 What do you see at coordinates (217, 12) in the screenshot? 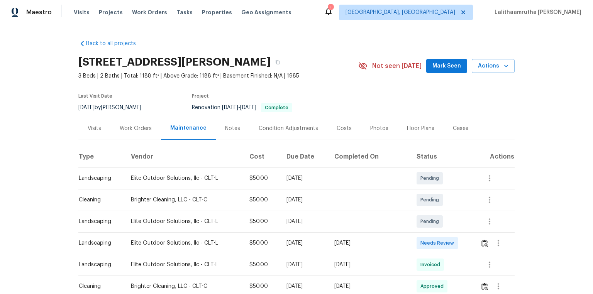
I see `span: Properties` at bounding box center [217, 12].